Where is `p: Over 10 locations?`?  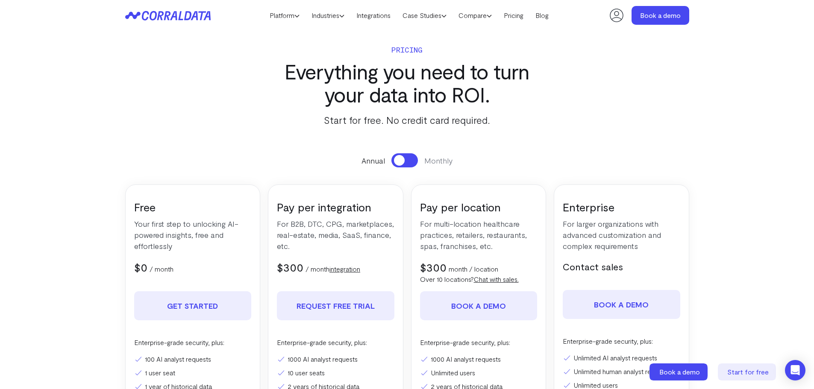
p: Over 10 locations? is located at coordinates (478, 279).